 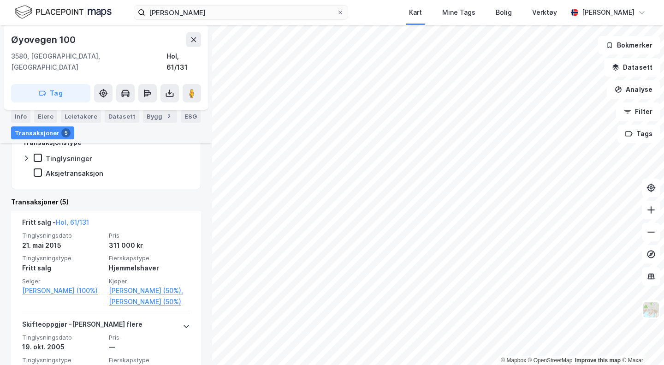 I want to click on a: Hol, 61/131, so click(x=72, y=222).